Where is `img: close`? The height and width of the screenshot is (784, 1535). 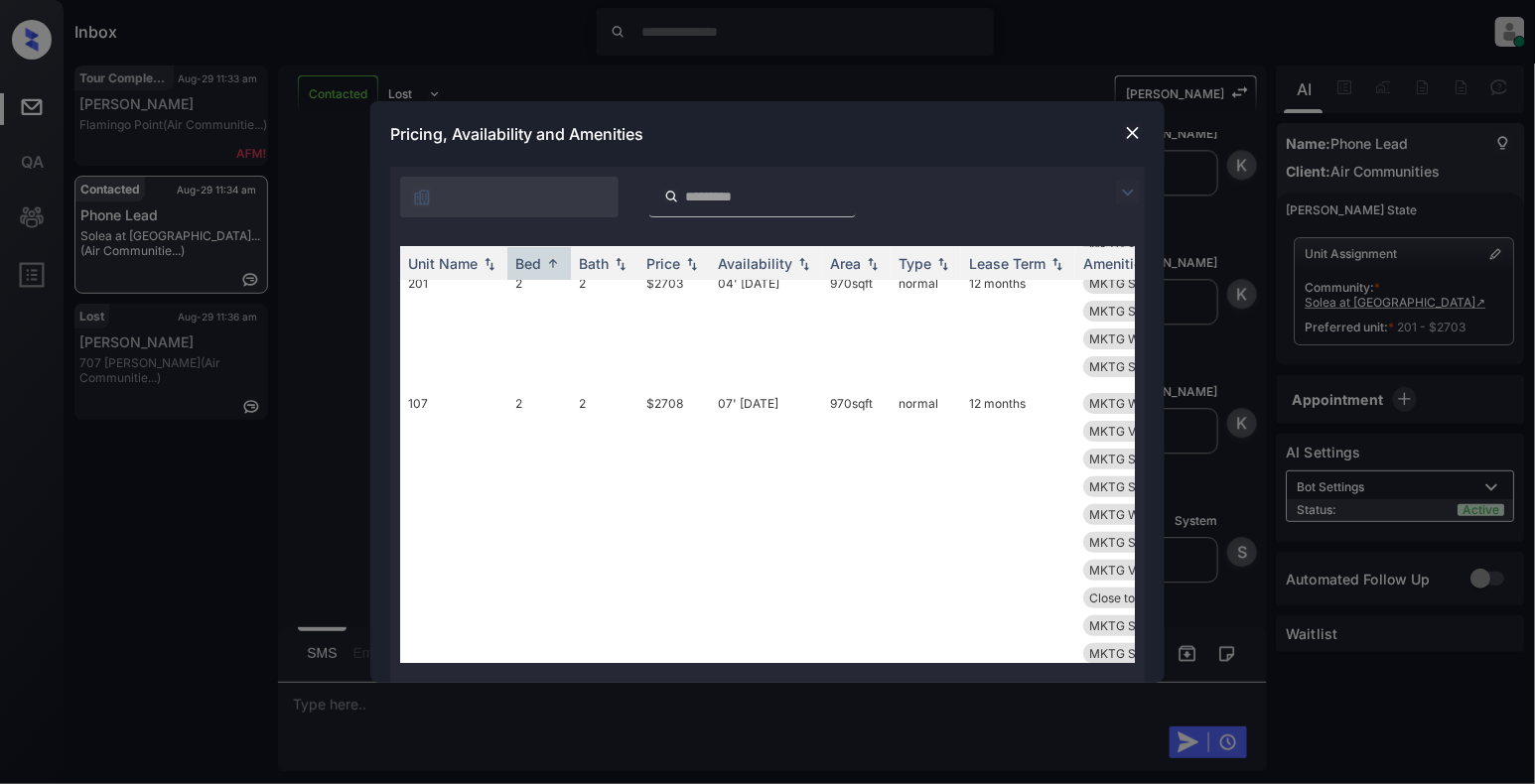
img: close is located at coordinates (1133, 133).